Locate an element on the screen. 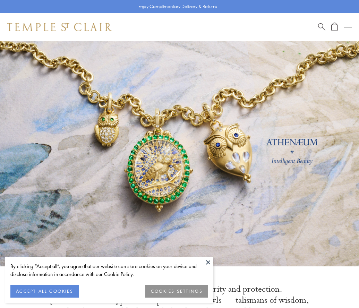 This screenshot has height=308, width=359. a: Search is located at coordinates (322, 27).